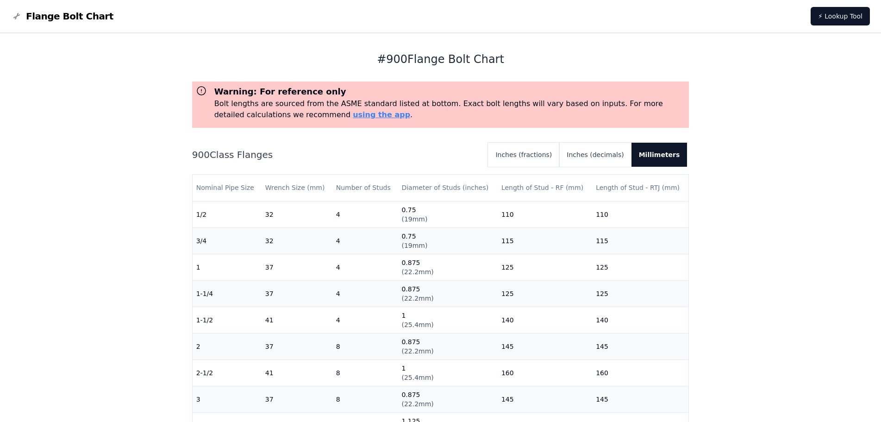 Image resolution: width=881 pixels, height=422 pixels. What do you see at coordinates (545, 188) in the screenshot?
I see `th: Length of Stud - RF (mm)` at bounding box center [545, 188].